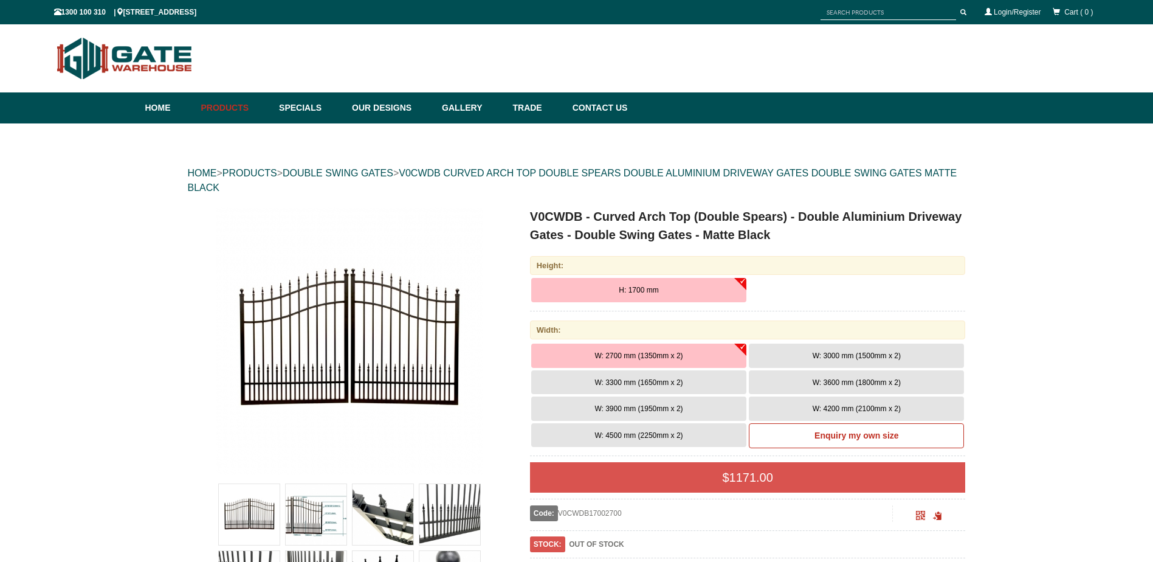  I want to click on button: W: 3000 mm (1500mm x 2), so click(857, 356).